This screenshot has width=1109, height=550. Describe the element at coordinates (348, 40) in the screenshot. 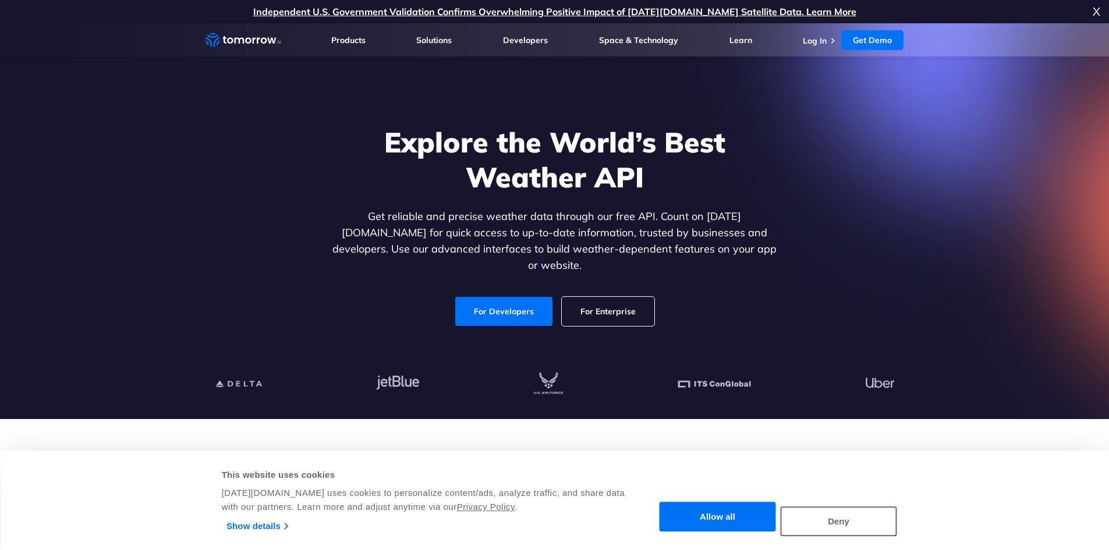

I see `a: Products` at that location.